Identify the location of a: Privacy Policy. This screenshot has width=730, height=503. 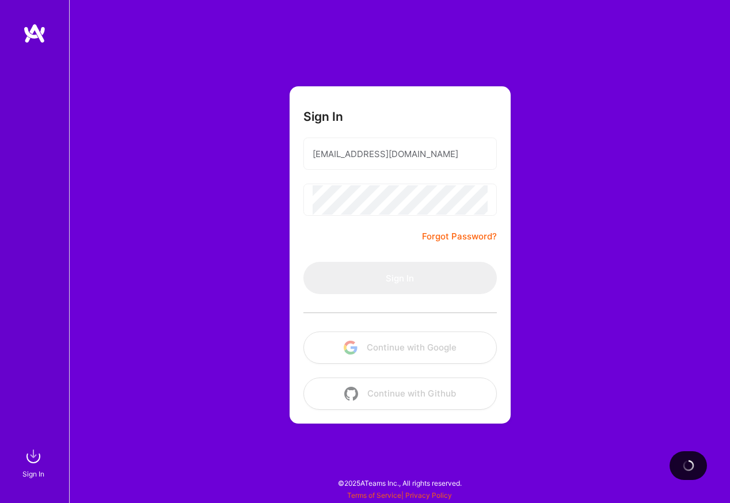
(428, 495).